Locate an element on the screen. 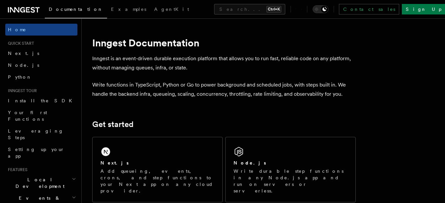 This screenshot has width=445, height=203. p: Write functions in TypeScript, Python or Go to power background and scheduled jobs, with steps bu... is located at coordinates (224, 90).